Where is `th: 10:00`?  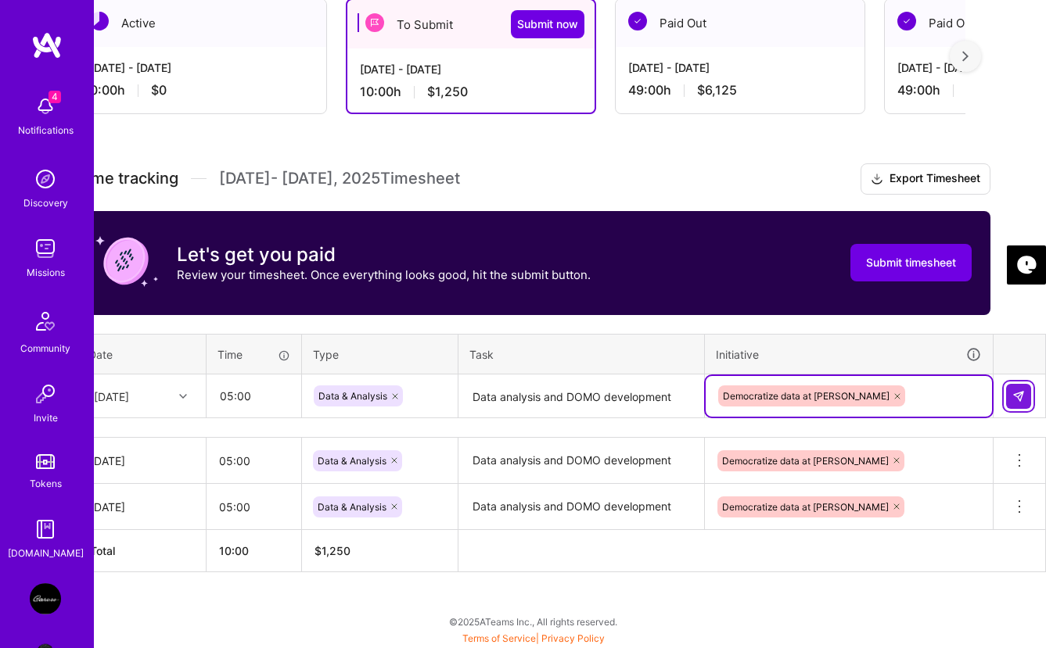
th: 10:00 is located at coordinates (254, 551).